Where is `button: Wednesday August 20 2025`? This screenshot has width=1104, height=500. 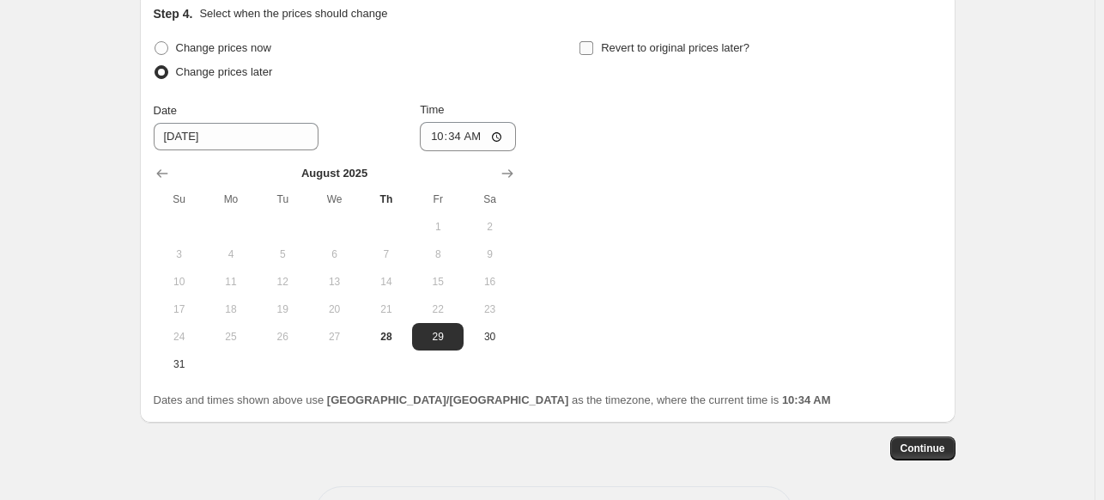 button: Wednesday August 20 2025 is located at coordinates (334, 309).